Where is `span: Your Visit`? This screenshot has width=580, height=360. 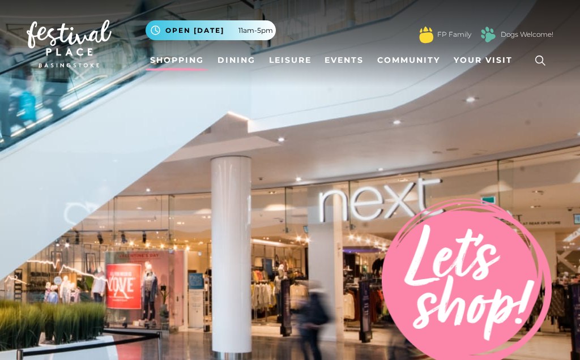
span: Your Visit is located at coordinates (483, 60).